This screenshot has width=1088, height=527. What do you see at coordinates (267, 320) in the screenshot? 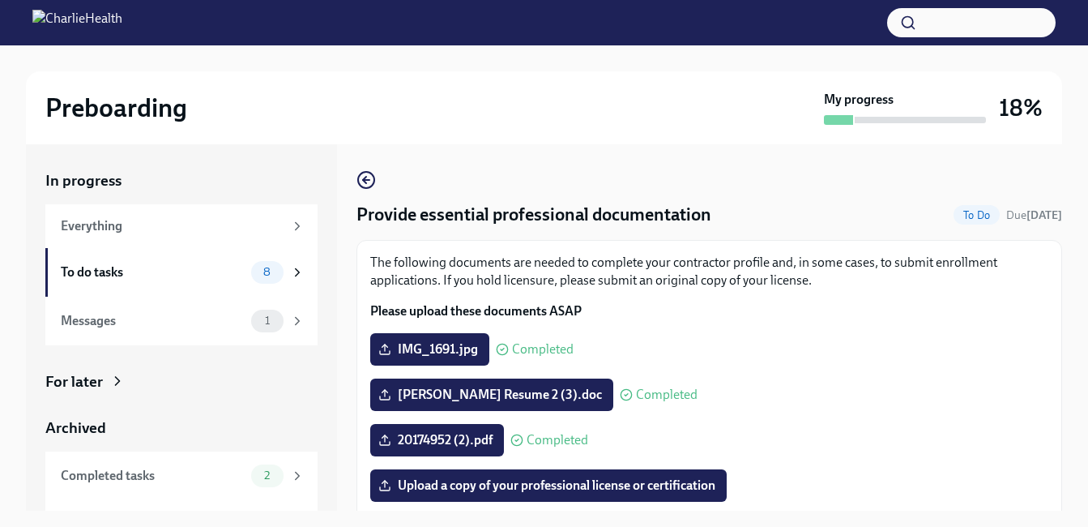
I see `span: 1` at bounding box center [267, 320].